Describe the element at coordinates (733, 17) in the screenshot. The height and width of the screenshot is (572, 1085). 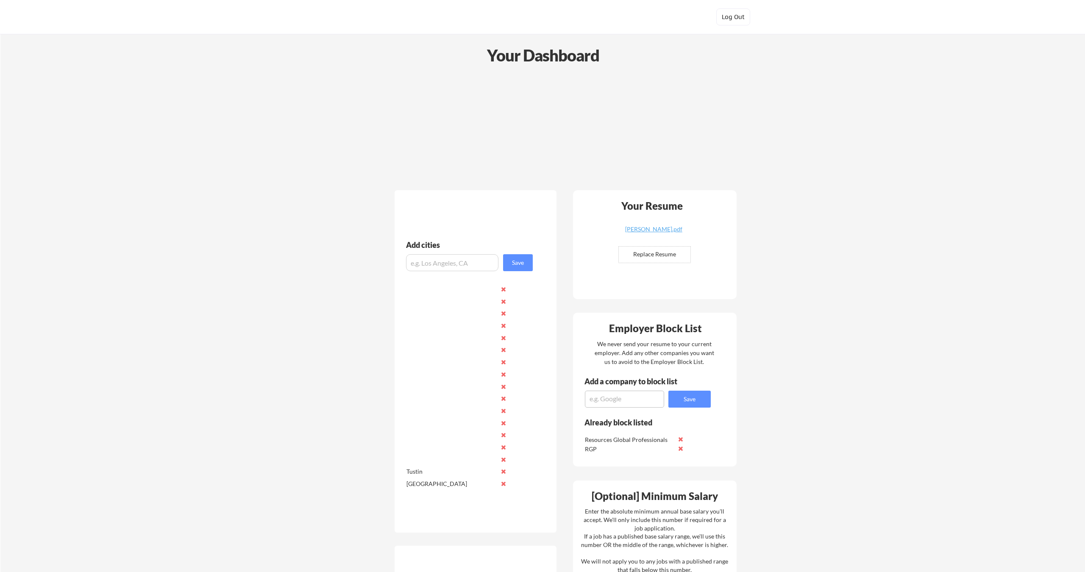
I see `button: Log Out` at that location.